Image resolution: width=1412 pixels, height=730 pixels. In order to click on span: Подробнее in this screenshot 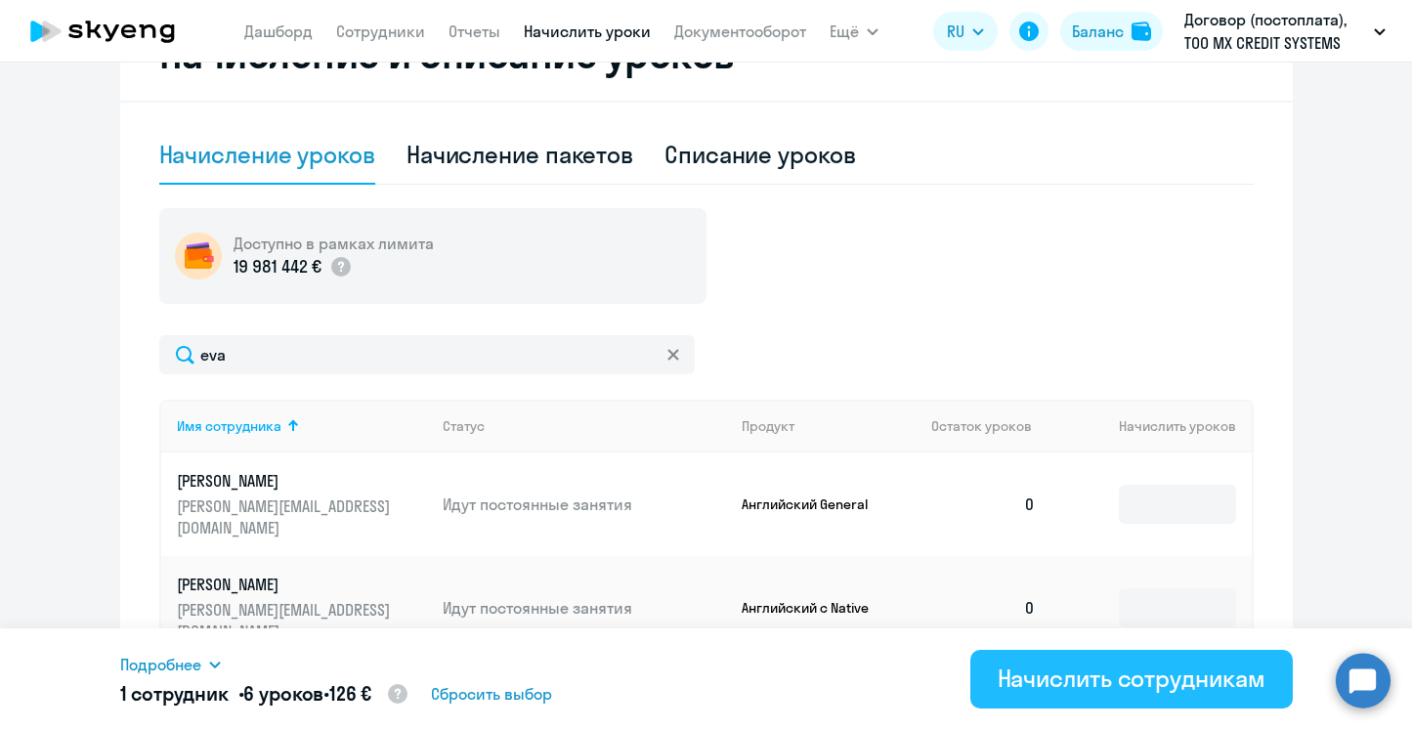, I will do `click(160, 665)`.